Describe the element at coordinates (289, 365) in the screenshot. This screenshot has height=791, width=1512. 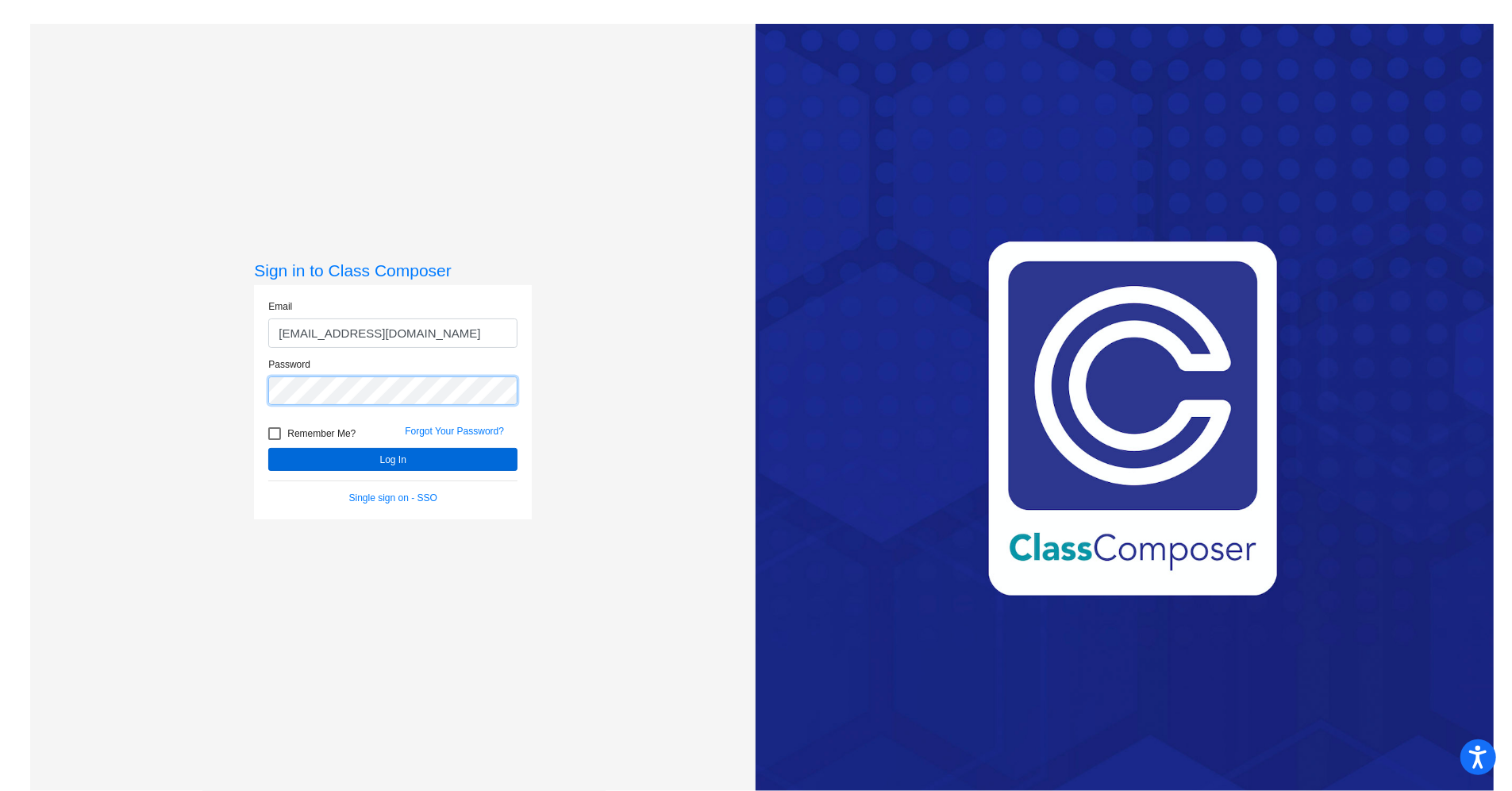
I see `label: Password` at that location.